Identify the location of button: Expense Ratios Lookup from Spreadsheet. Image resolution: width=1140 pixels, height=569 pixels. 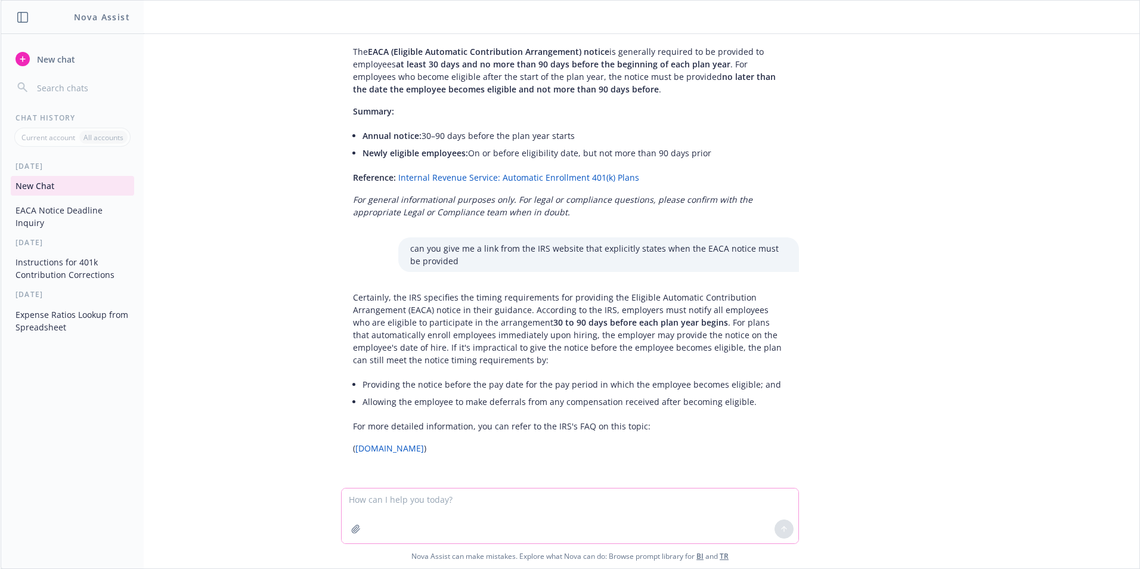
(72, 321).